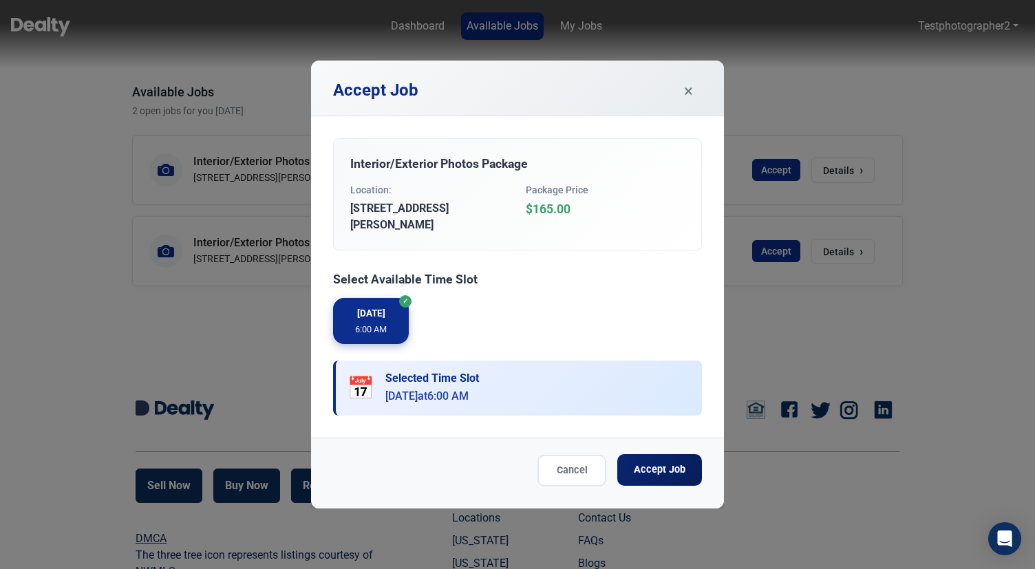  What do you see at coordinates (517, 279) in the screenshot?
I see `h6: Select Available Time Slot` at bounding box center [517, 279].